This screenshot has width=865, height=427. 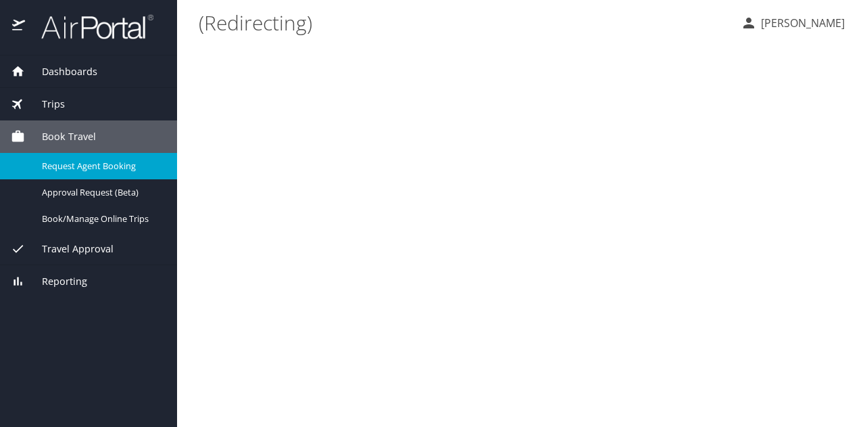 What do you see at coordinates (60, 137) in the screenshot?
I see `span: Book Travel` at bounding box center [60, 137].